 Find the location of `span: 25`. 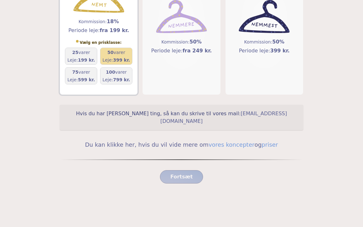

span: 25 is located at coordinates (75, 52).